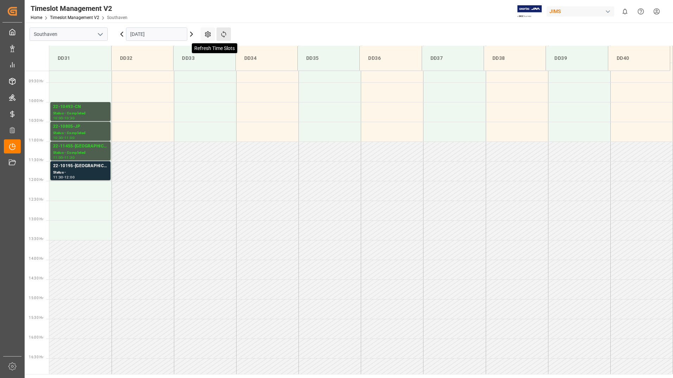 This screenshot has width=673, height=378. Describe the element at coordinates (641, 11) in the screenshot. I see `button: Help Center` at that location.